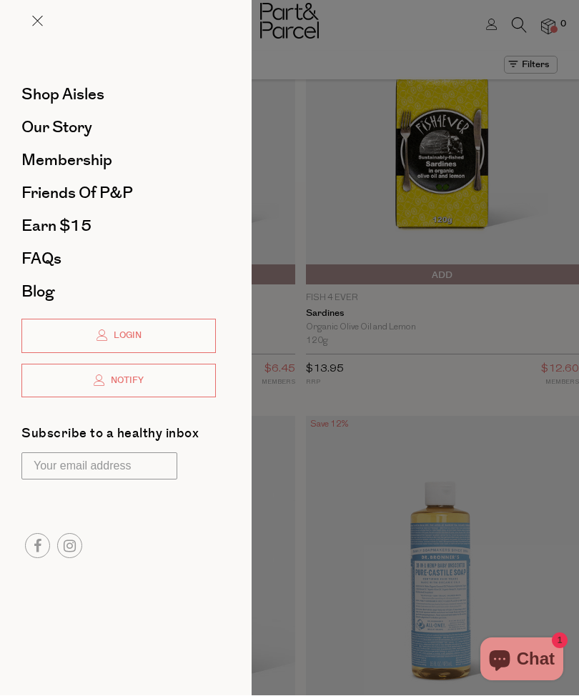 Image resolution: width=579 pixels, height=696 pixels. I want to click on a: Blog, so click(119, 292).